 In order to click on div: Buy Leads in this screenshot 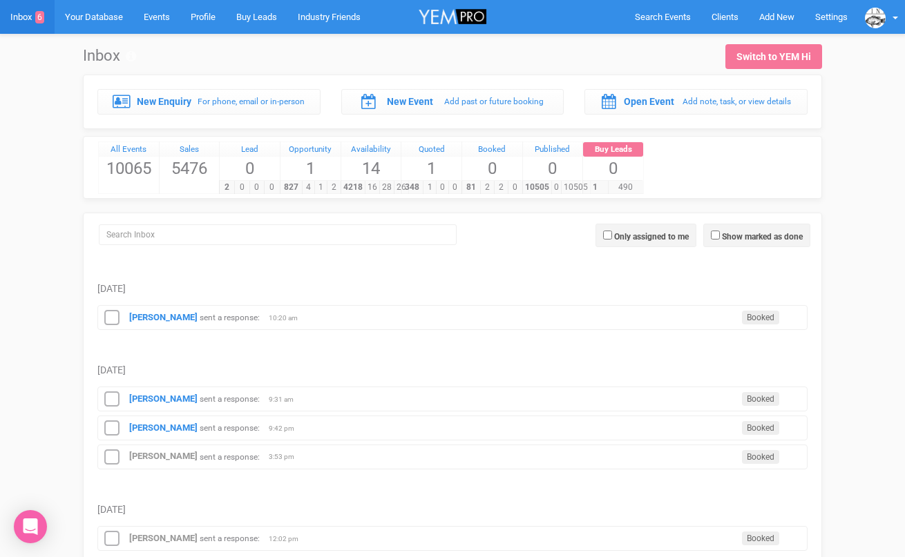, I will do `click(612, 150)`.